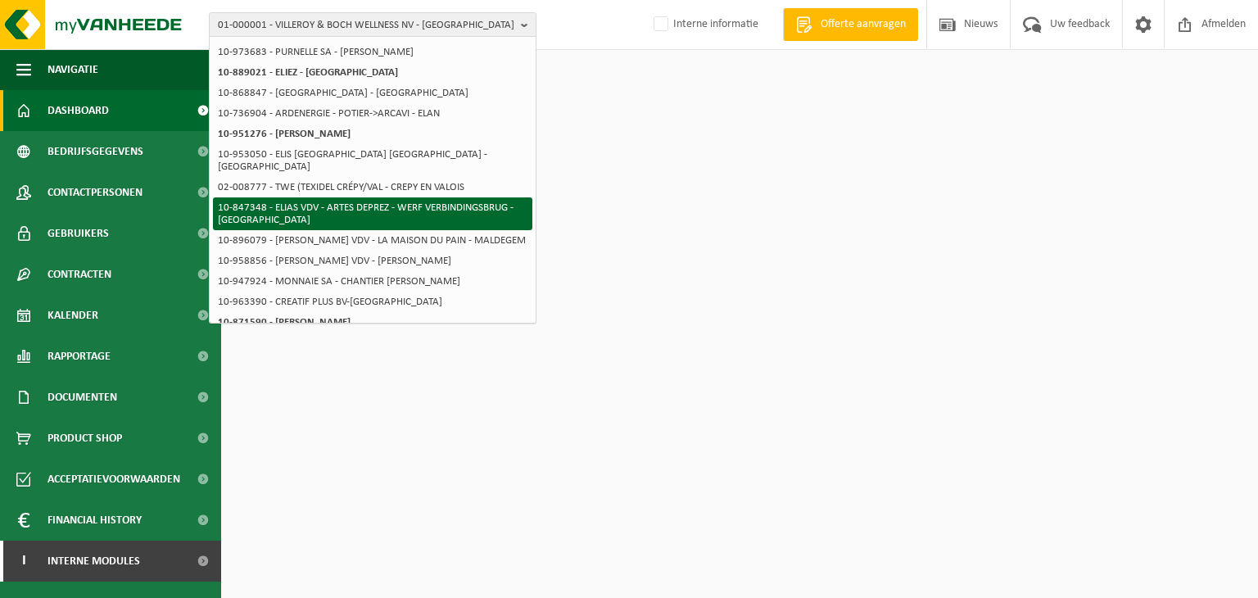  What do you see at coordinates (94, 520) in the screenshot?
I see `span: Financial History` at bounding box center [94, 520].